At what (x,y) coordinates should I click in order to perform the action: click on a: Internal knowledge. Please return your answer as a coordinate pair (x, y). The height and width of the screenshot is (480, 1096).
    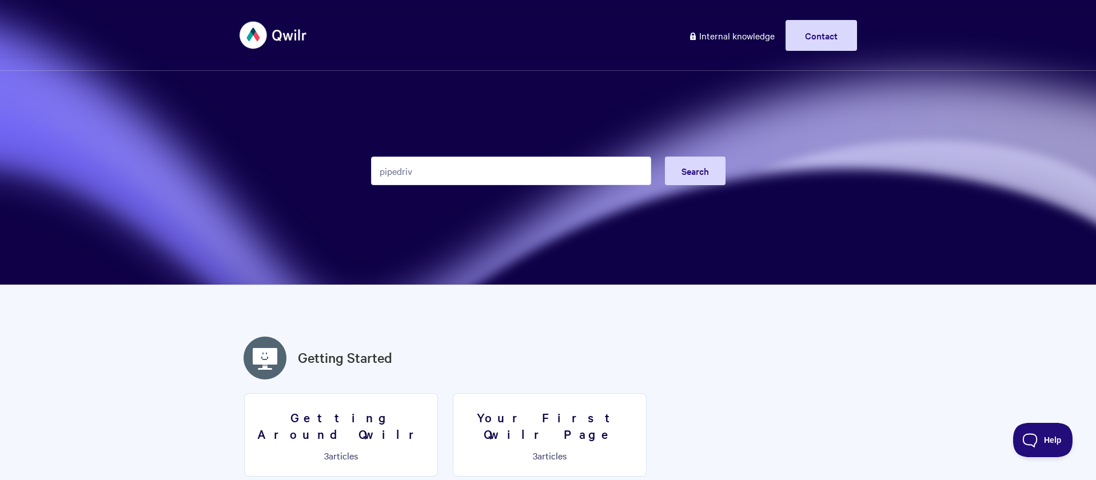
    Looking at the image, I should click on (731, 35).